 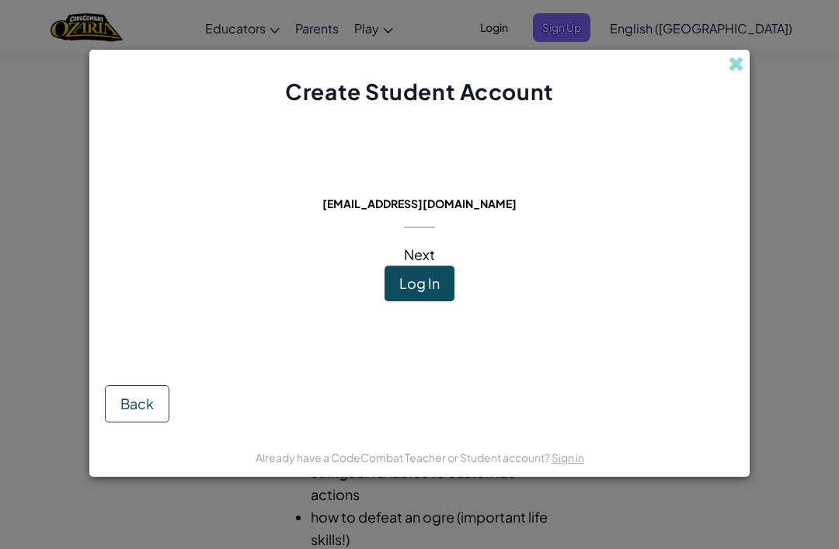 What do you see at coordinates (568, 457) in the screenshot?
I see `a: Sign in` at bounding box center [568, 457].